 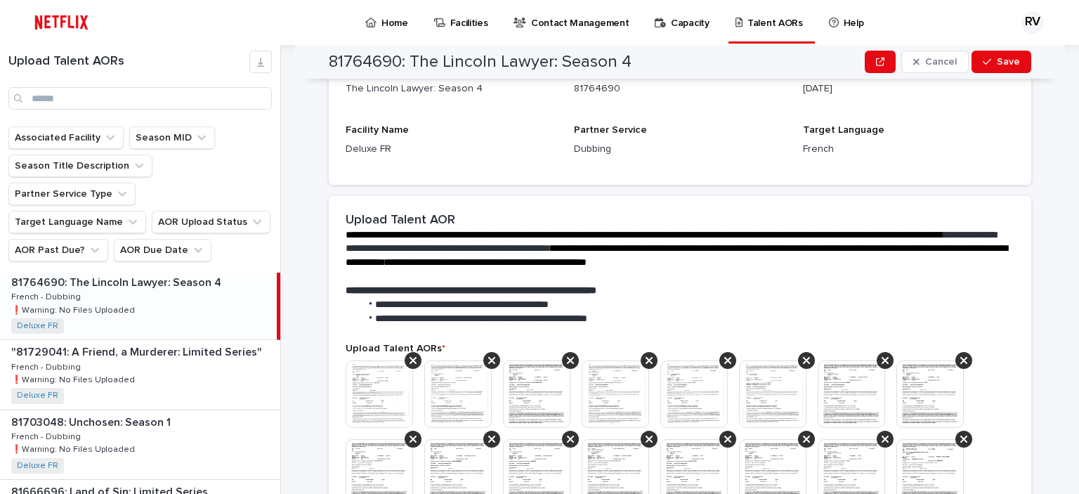 What do you see at coordinates (72, 194) in the screenshot?
I see `button: Partner Service Type` at bounding box center [72, 194].